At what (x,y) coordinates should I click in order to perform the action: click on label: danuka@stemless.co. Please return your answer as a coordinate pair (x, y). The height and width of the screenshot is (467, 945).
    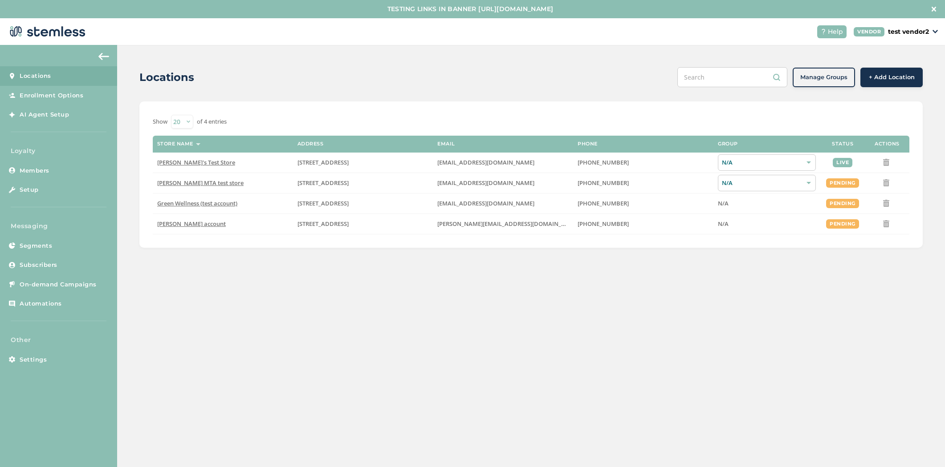
    Looking at the image, I should click on (503, 183).